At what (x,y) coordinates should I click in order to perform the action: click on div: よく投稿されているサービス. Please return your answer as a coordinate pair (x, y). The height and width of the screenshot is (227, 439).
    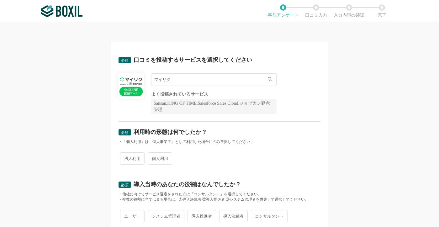
    Looking at the image, I should click on (214, 94).